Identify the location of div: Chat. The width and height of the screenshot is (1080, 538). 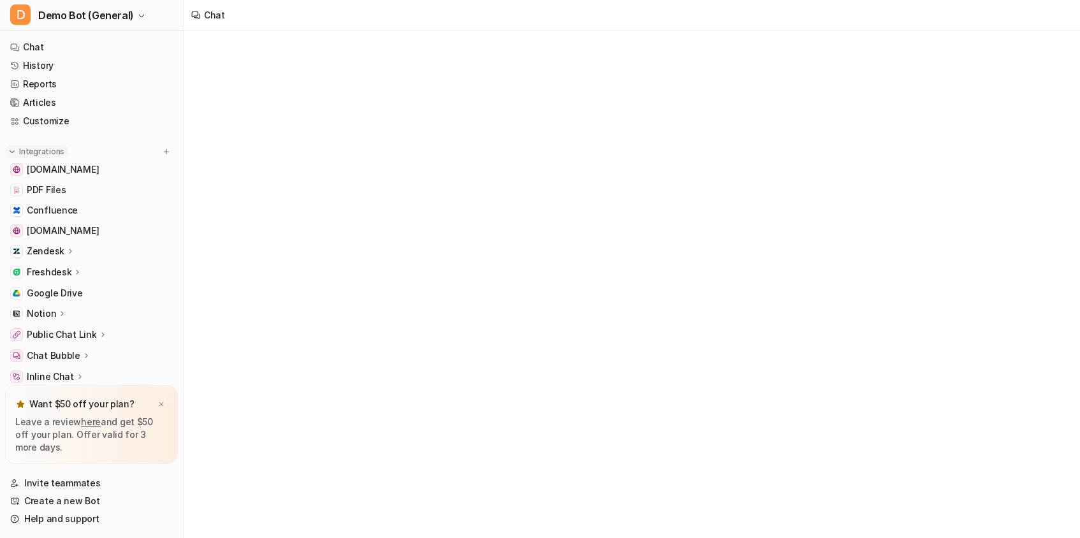
(214, 15).